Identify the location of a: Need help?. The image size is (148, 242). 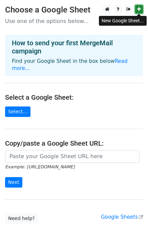
(21, 219).